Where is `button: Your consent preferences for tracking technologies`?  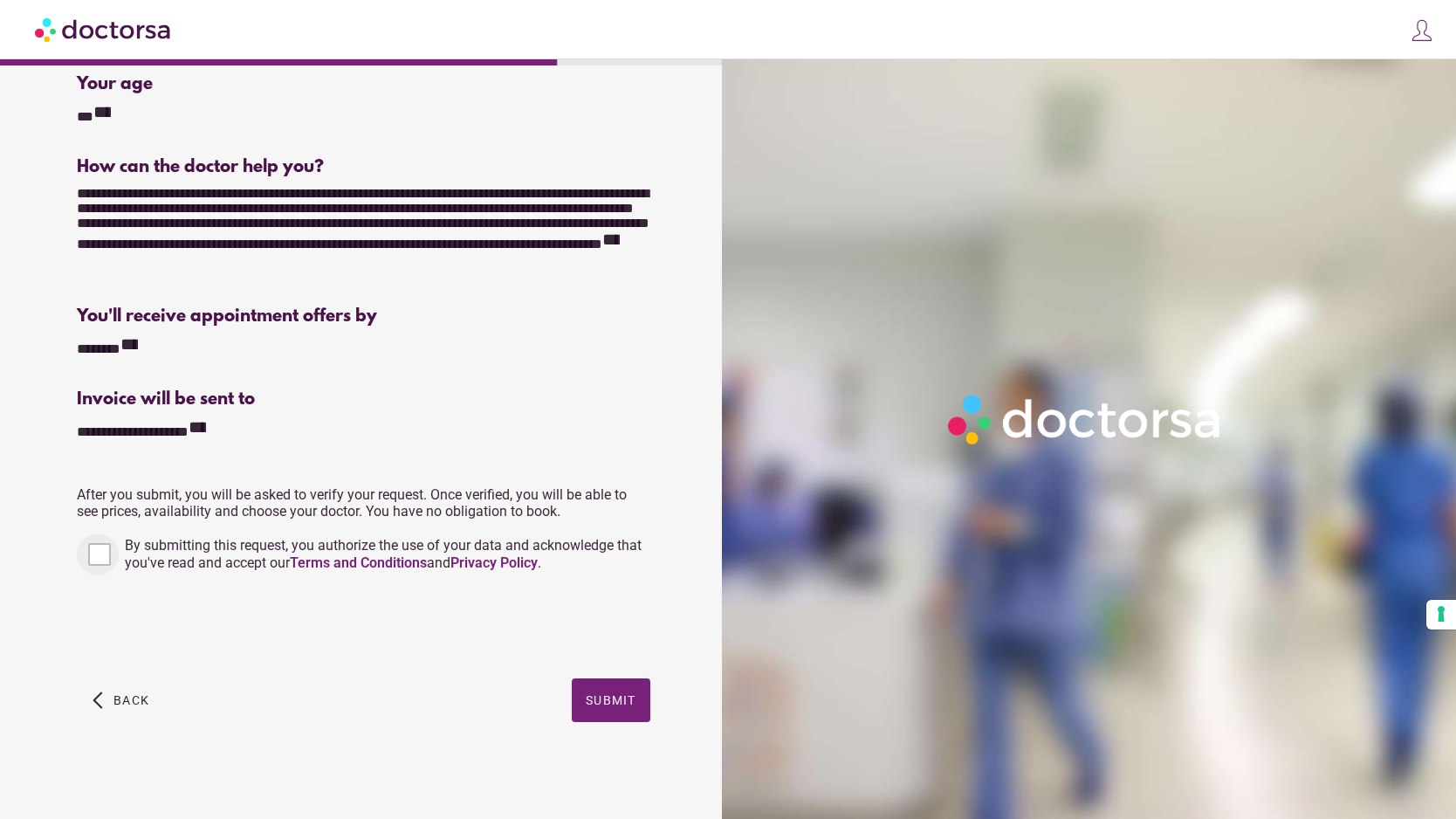
button: Your consent preferences for tracking technologies is located at coordinates (1442, 615).